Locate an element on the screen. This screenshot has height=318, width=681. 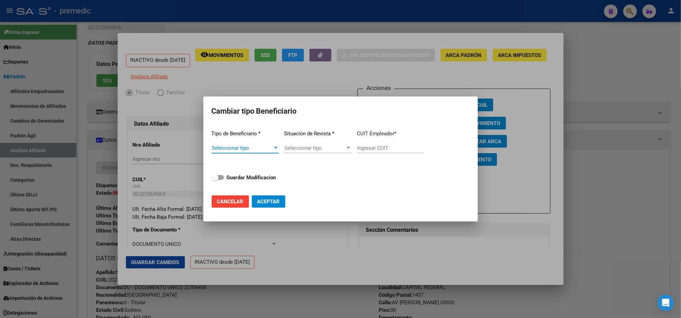
span: Cancelar is located at coordinates (230, 201).